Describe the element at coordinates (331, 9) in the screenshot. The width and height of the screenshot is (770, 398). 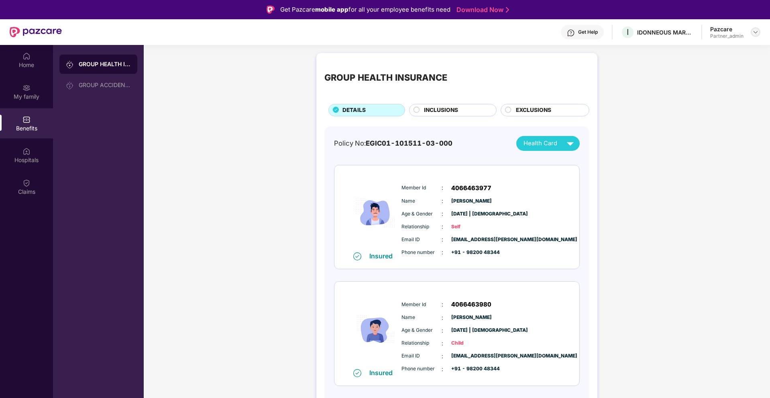
I see `strong: mobile app` at that location.